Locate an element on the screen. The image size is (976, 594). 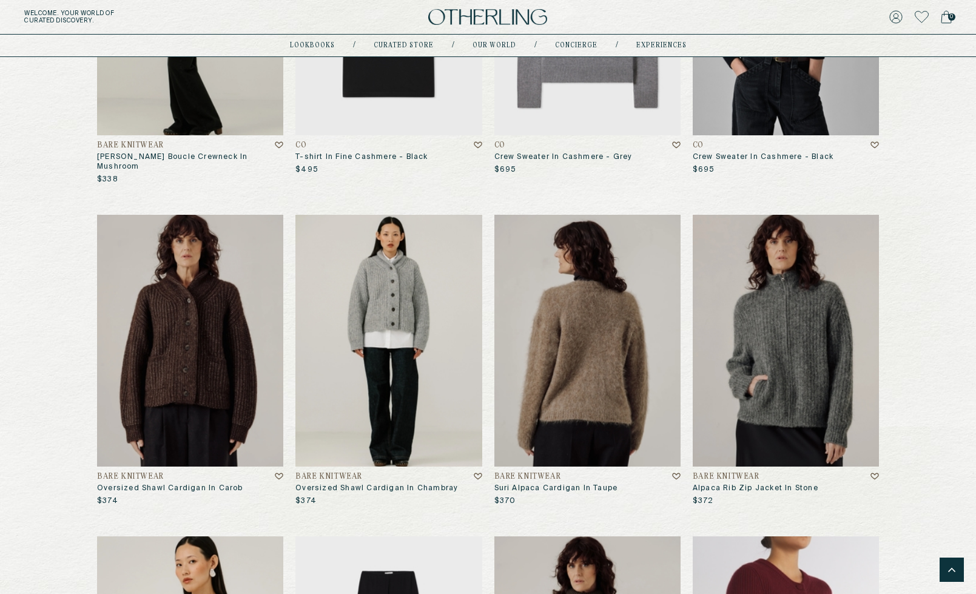
h3: T-shirt In Fine Cashmere - Black is located at coordinates (388, 157).